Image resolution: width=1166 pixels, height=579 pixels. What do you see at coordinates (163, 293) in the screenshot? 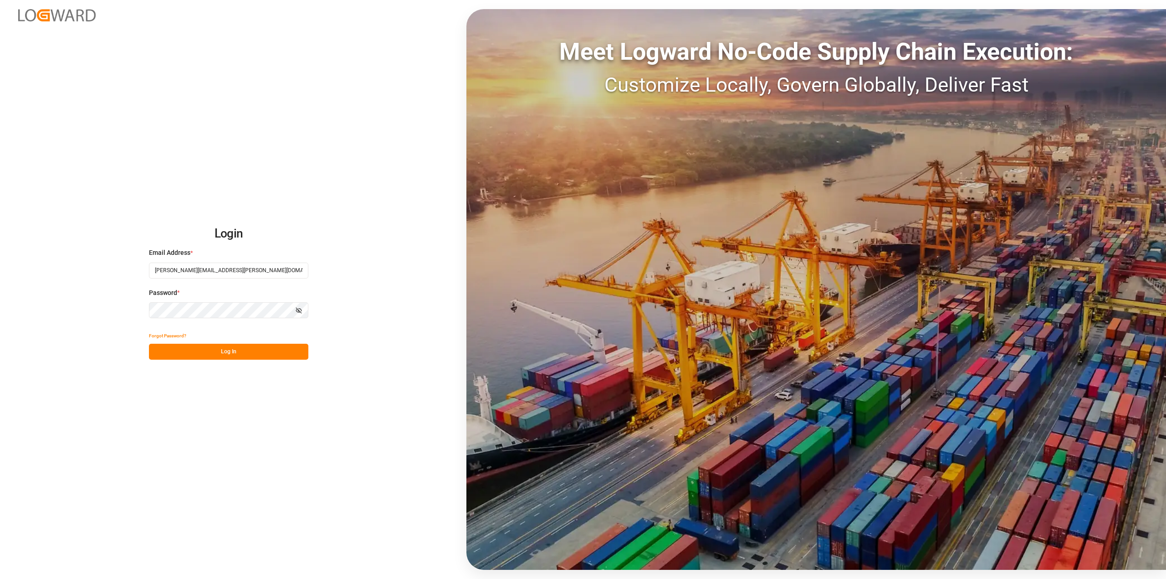
I see `span: Password` at bounding box center [163, 293].